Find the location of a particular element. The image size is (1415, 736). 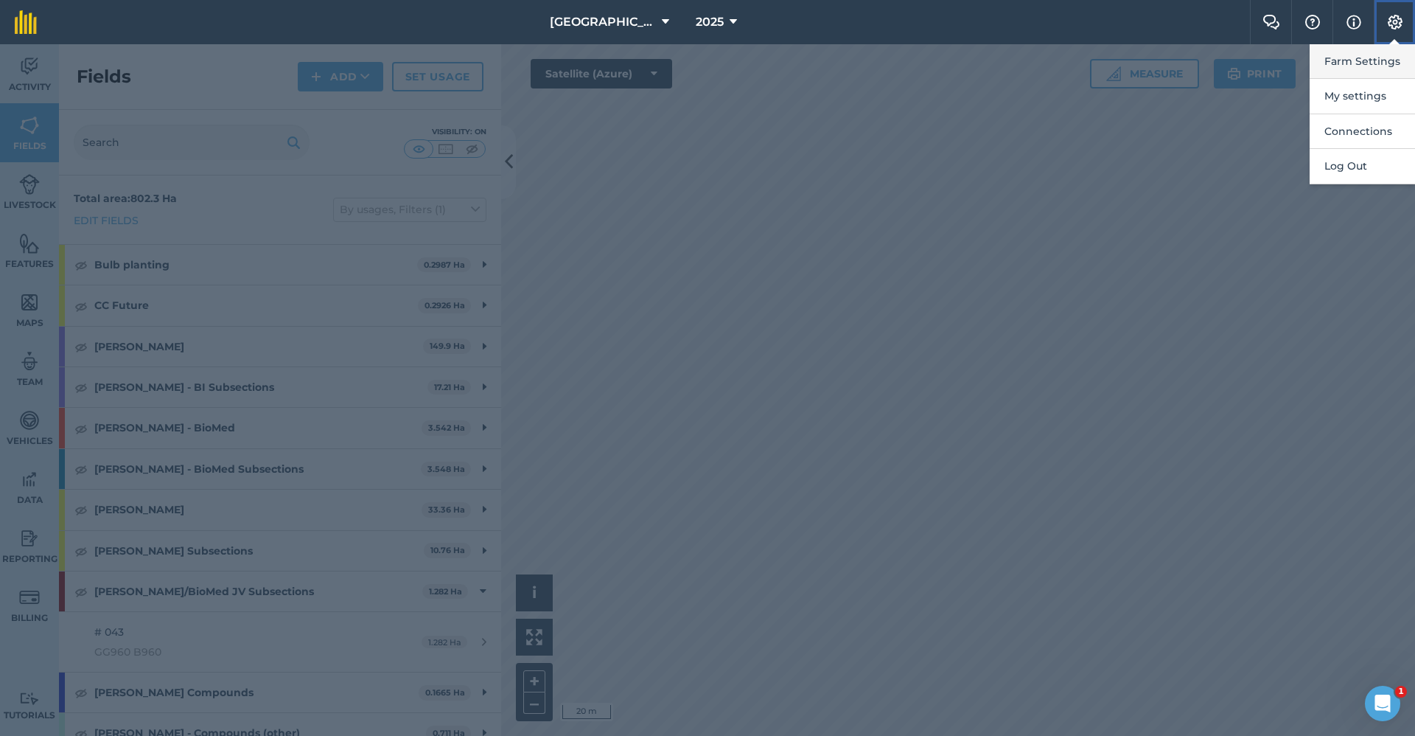

img: A cog icon is located at coordinates (1395, 22).